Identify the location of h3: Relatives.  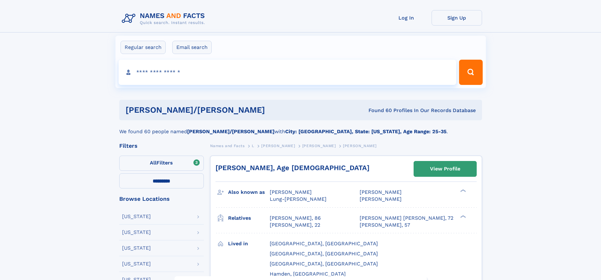
(249, 218).